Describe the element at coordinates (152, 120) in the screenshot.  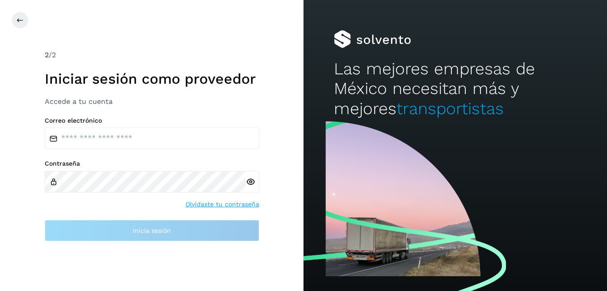
I see `label: Correo electrónico` at that location.